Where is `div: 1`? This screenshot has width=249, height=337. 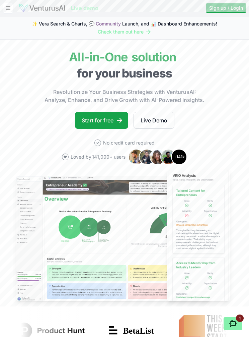 div: 1 is located at coordinates (240, 317).